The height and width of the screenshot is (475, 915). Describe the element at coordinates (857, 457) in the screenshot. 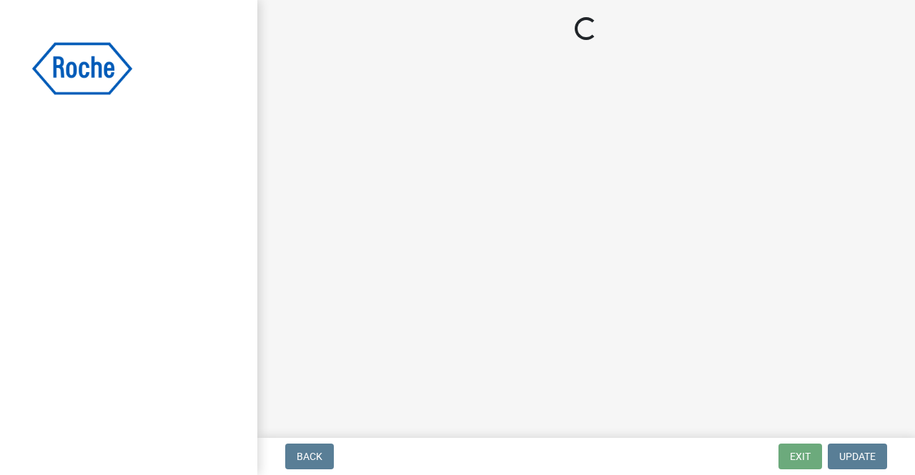

I see `span: Update` at that location.